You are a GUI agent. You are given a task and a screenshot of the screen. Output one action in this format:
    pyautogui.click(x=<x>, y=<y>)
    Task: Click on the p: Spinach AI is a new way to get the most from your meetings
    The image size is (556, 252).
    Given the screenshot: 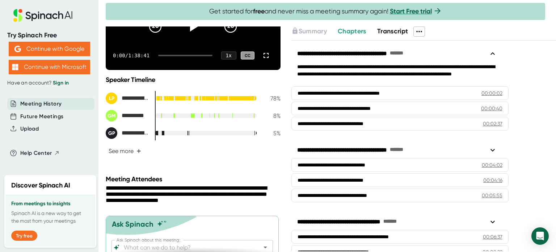 What is the action you would take?
    pyautogui.click(x=50, y=217)
    